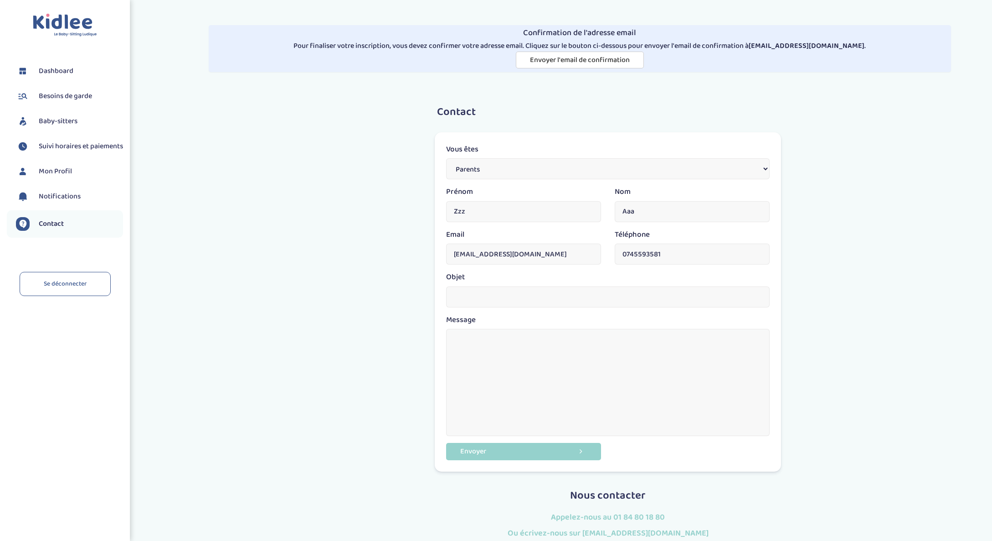 The width and height of the screenshot is (992, 541). What do you see at coordinates (623, 192) in the screenshot?
I see `label: Nom` at bounding box center [623, 192].